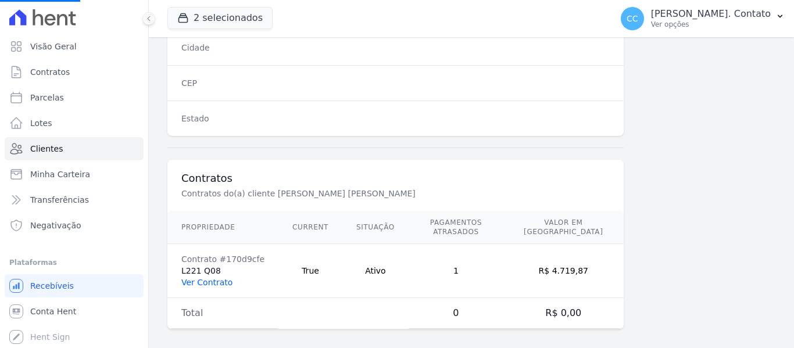  I want to click on div: Plataformas, so click(74, 263).